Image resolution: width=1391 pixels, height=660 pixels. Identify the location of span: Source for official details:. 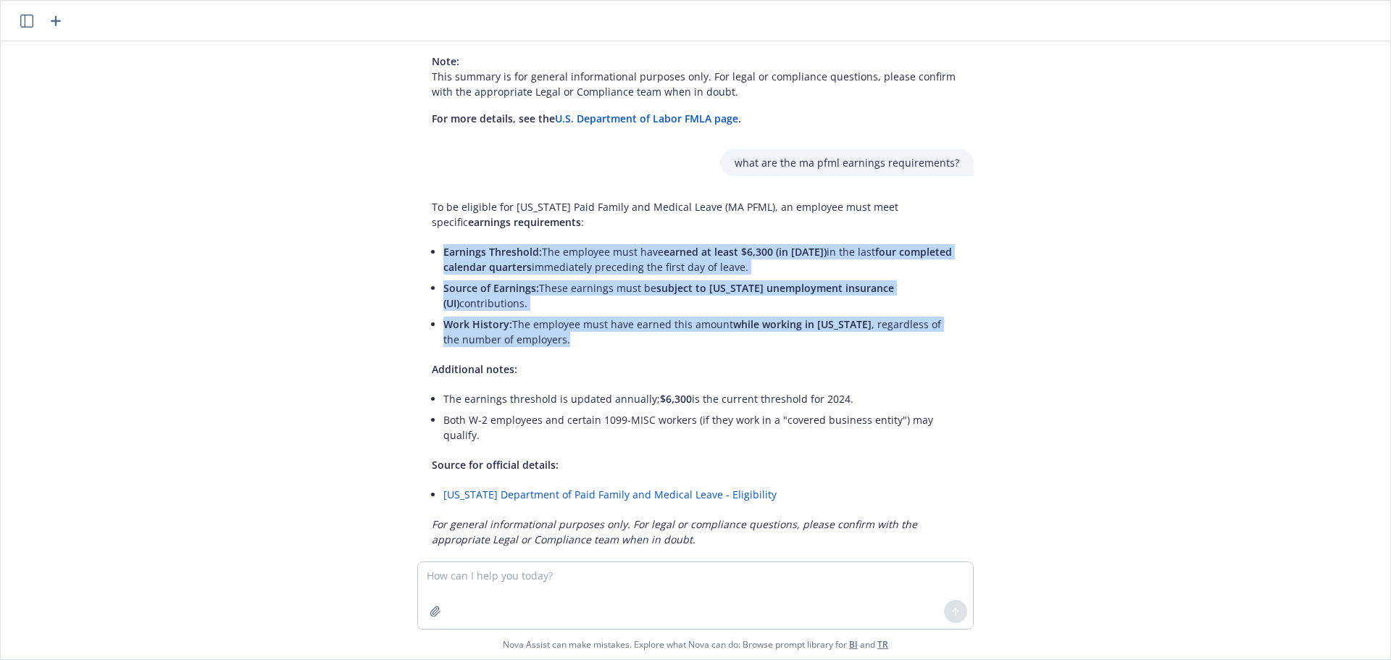
(495, 464).